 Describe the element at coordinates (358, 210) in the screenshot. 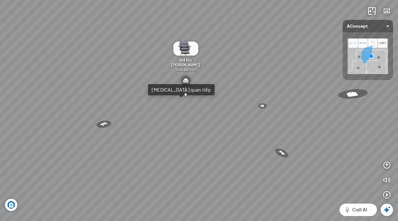

I see `button: Call AI` at that location.